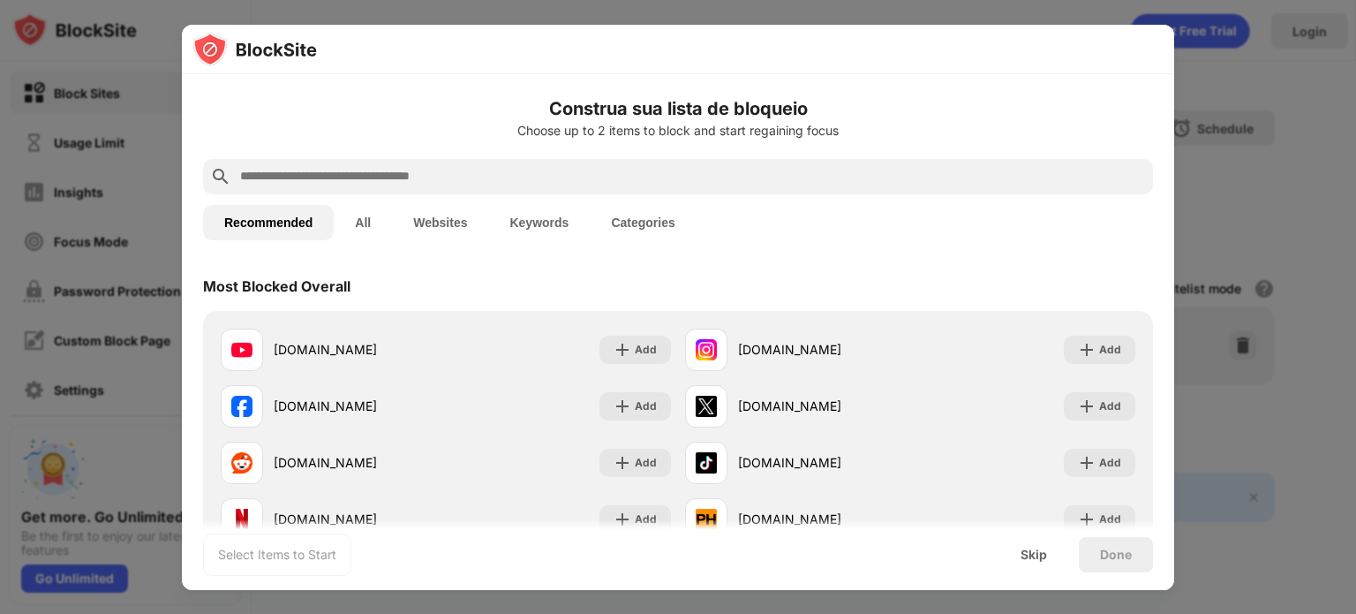  Describe the element at coordinates (678, 109) in the screenshot. I see `h6: Construa sua lista de bloqueio` at that location.